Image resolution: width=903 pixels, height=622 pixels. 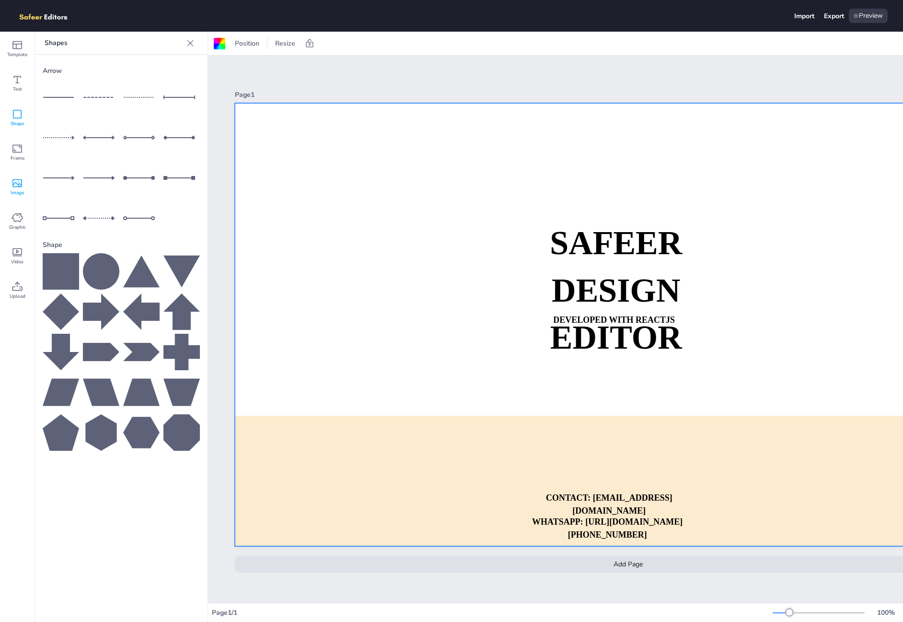 I want to click on strong: DESIGN EDITOR, so click(x=616, y=313).